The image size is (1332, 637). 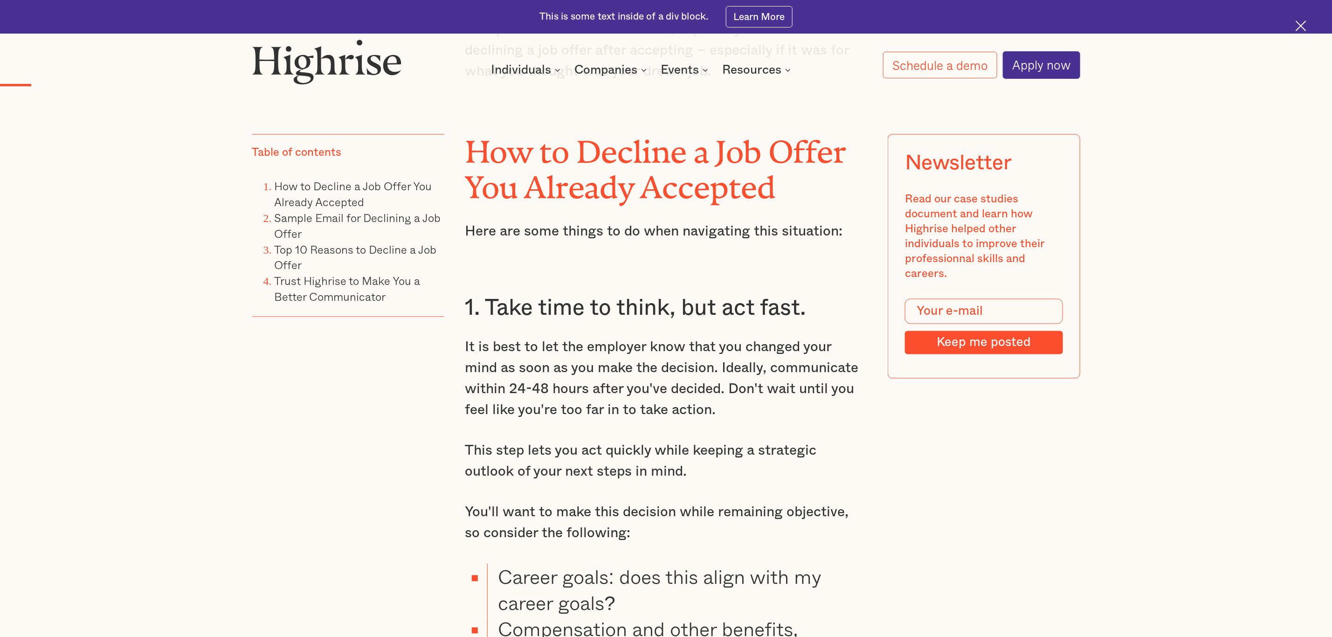 I want to click on div: Read our case studies document and learn how Highrise helped other individuals to improve their p..., so click(x=984, y=237).